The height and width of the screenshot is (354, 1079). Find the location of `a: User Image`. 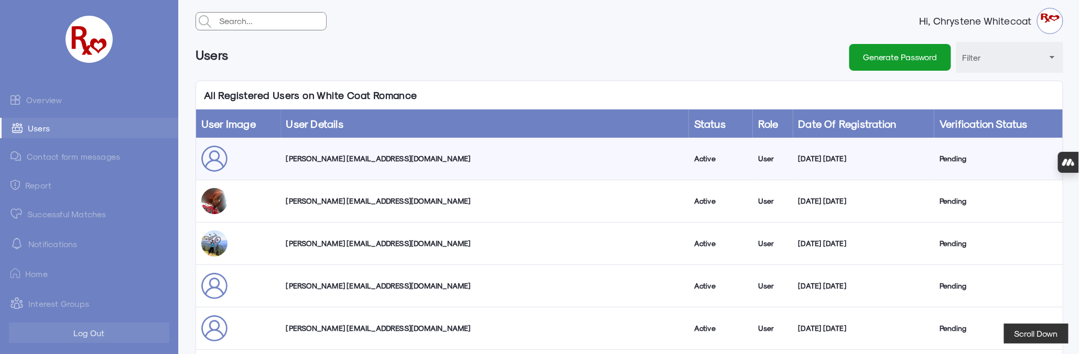

a: User Image is located at coordinates (229, 124).